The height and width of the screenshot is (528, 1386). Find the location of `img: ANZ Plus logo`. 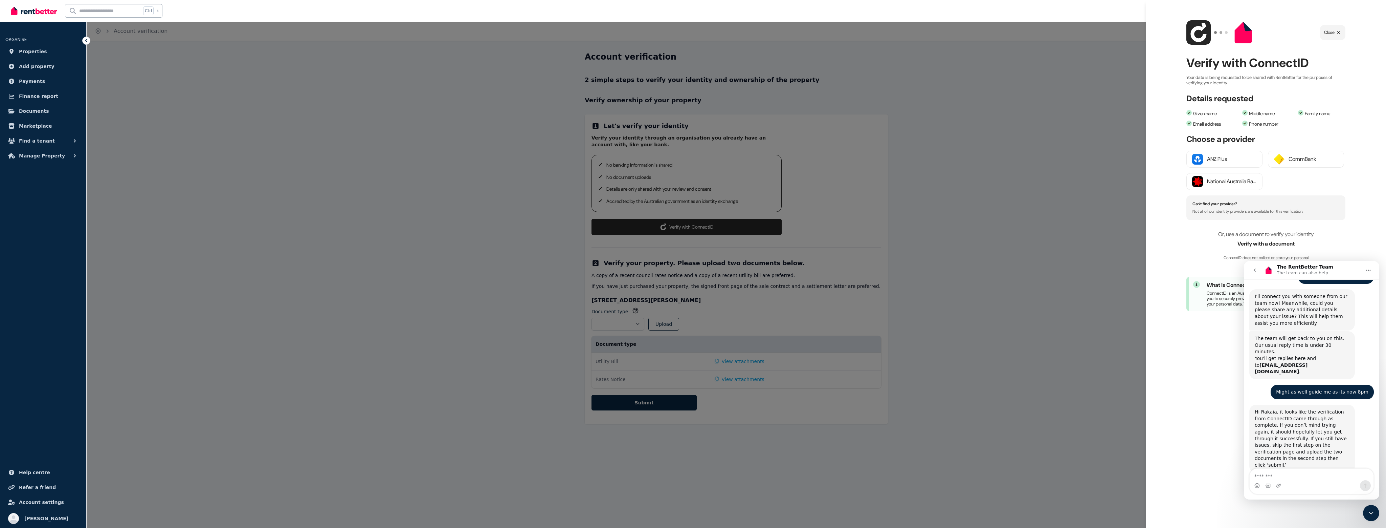

img: ANZ Plus logo is located at coordinates (1198, 159).